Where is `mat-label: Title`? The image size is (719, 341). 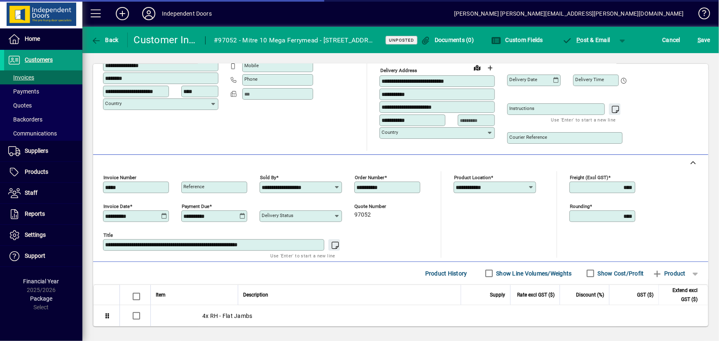 mat-label: Title is located at coordinates (108, 235).